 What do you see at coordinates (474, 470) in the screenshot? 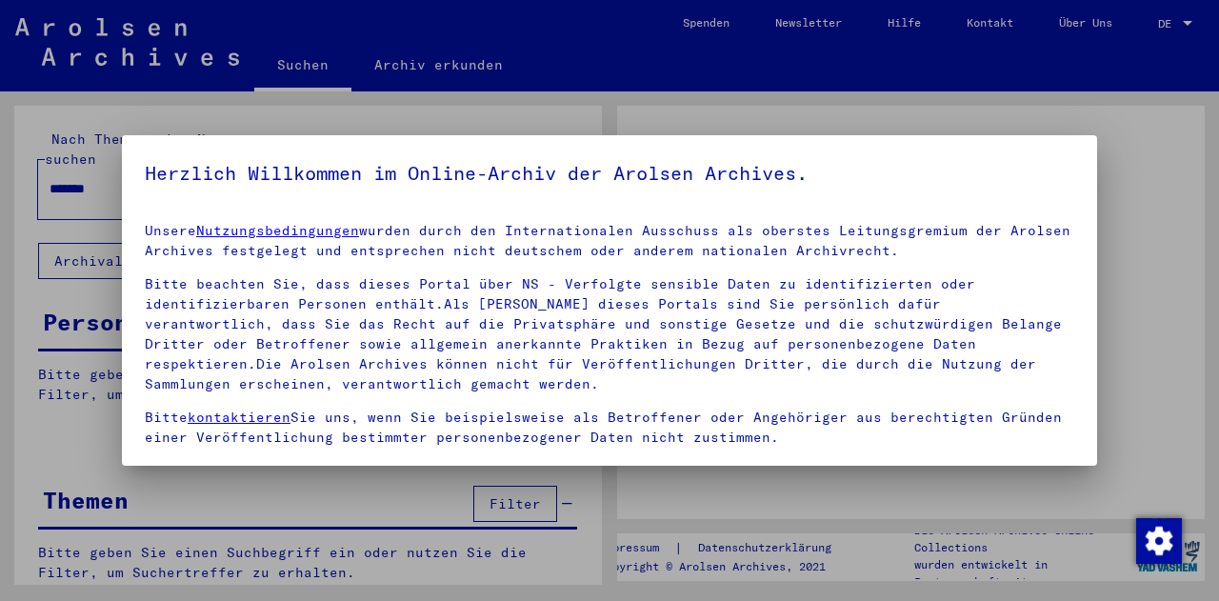
I see `a: Datenrichtlinie` at bounding box center [474, 470].